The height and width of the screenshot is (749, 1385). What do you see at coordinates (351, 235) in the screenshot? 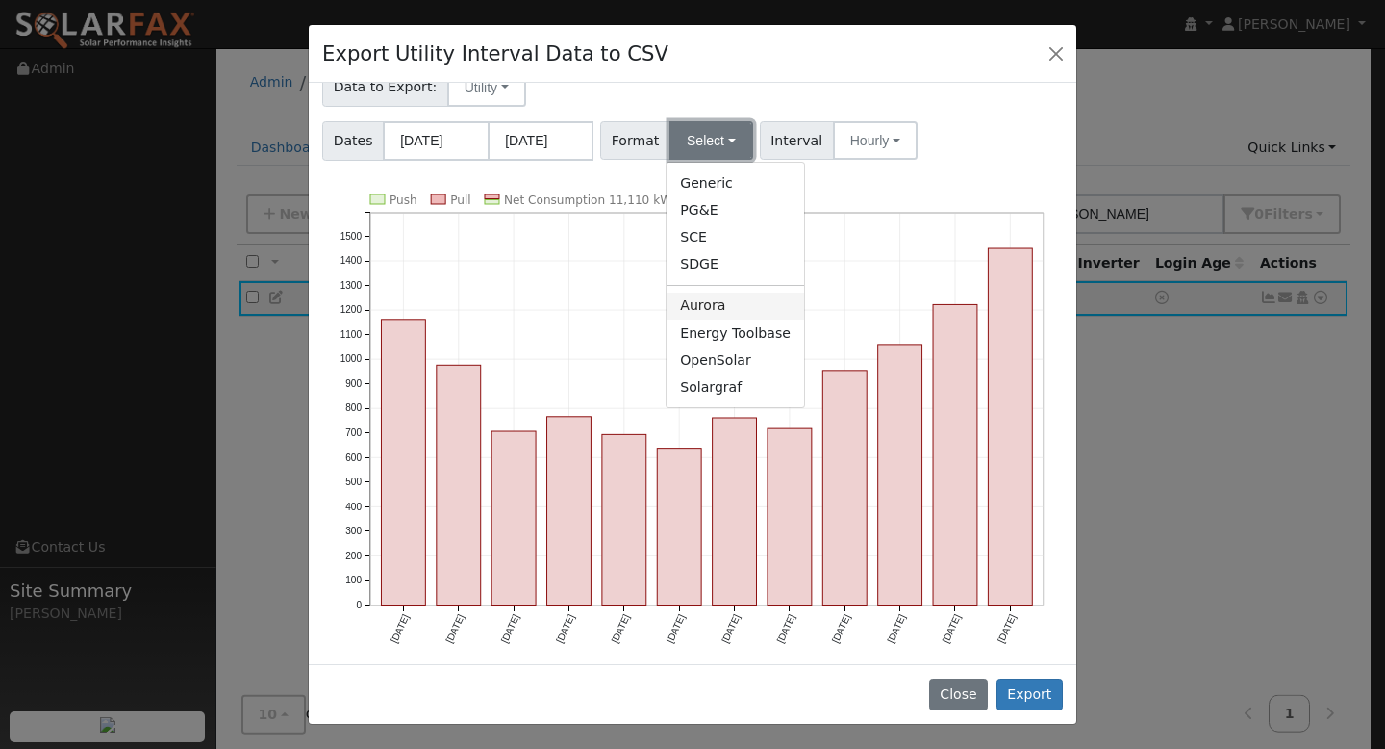
I see `text: 1500` at bounding box center [351, 235].